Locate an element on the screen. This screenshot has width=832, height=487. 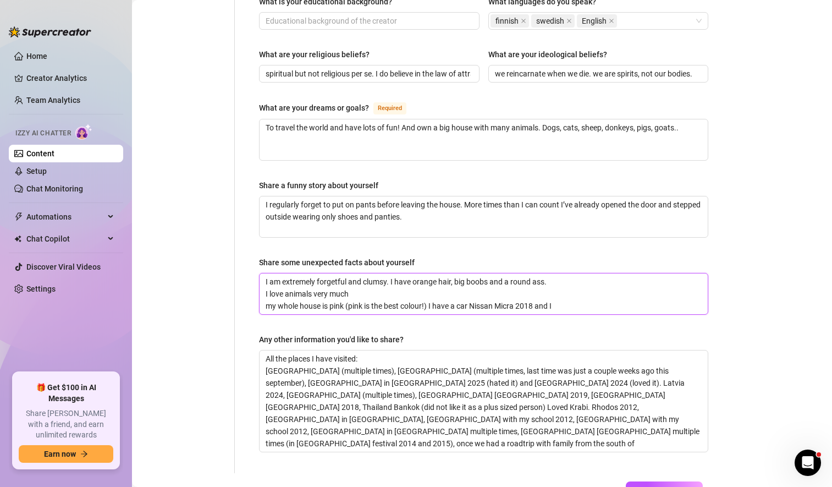
label: Share some unexpected facts about yourself is located at coordinates (341, 262).